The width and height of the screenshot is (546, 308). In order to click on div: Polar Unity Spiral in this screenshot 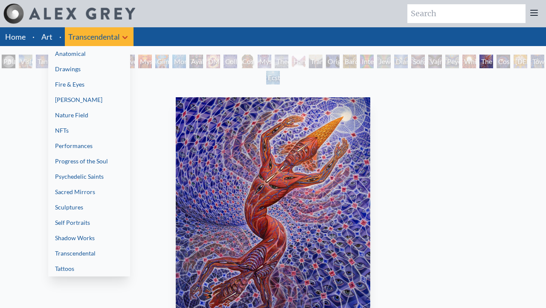, I will do `click(9, 61)`.